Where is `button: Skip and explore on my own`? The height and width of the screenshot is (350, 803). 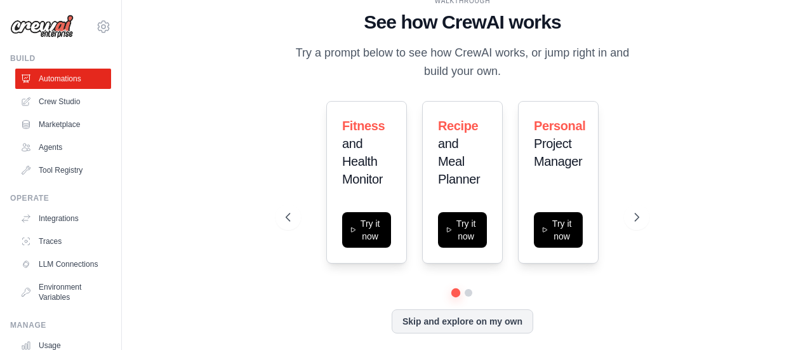 button: Skip and explore on my own is located at coordinates (462, 321).